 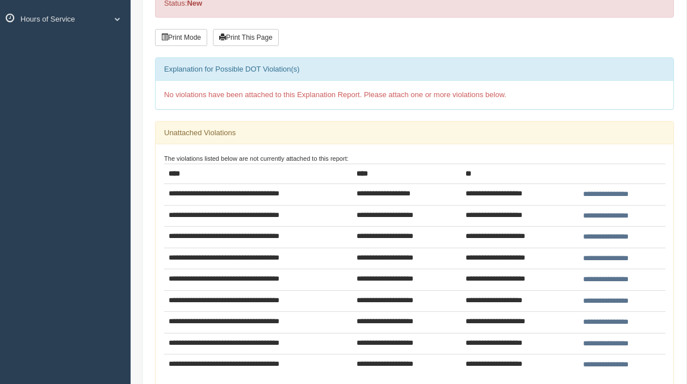 What do you see at coordinates (256, 158) in the screenshot?
I see `small: The violations listed below are not currently attached to this report:` at bounding box center [256, 158].